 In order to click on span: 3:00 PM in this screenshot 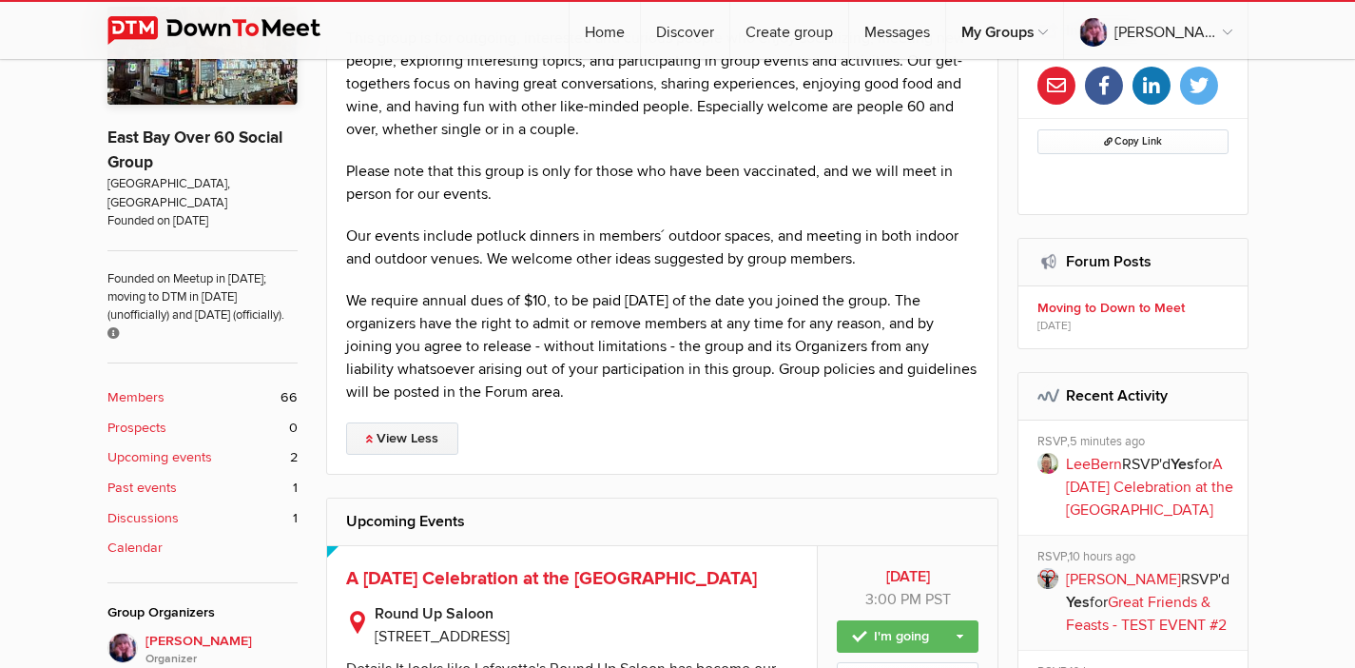, I will do `click(893, 599)`.